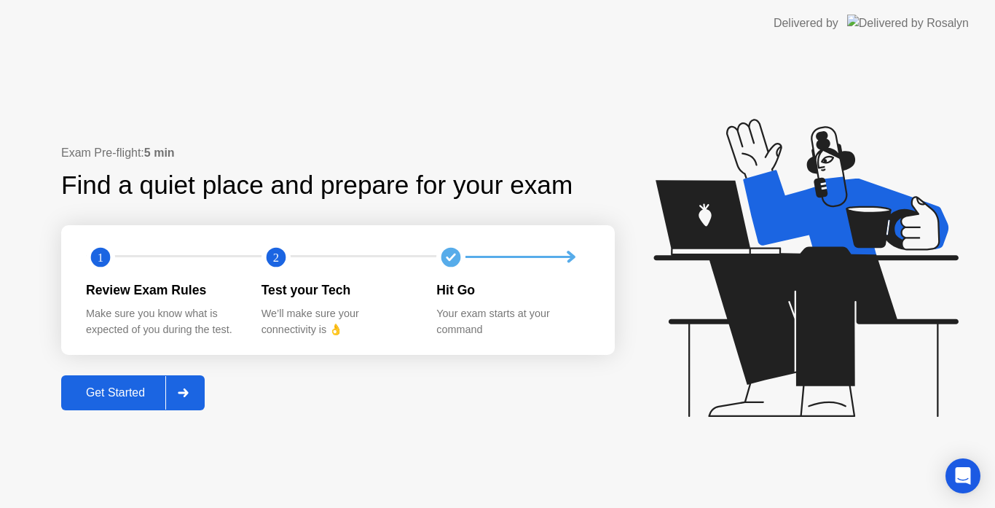 Image resolution: width=995 pixels, height=508 pixels. Describe the element at coordinates (162, 321) in the screenshot. I see `div: Make sure you know what is expected of you during the test.` at that location.